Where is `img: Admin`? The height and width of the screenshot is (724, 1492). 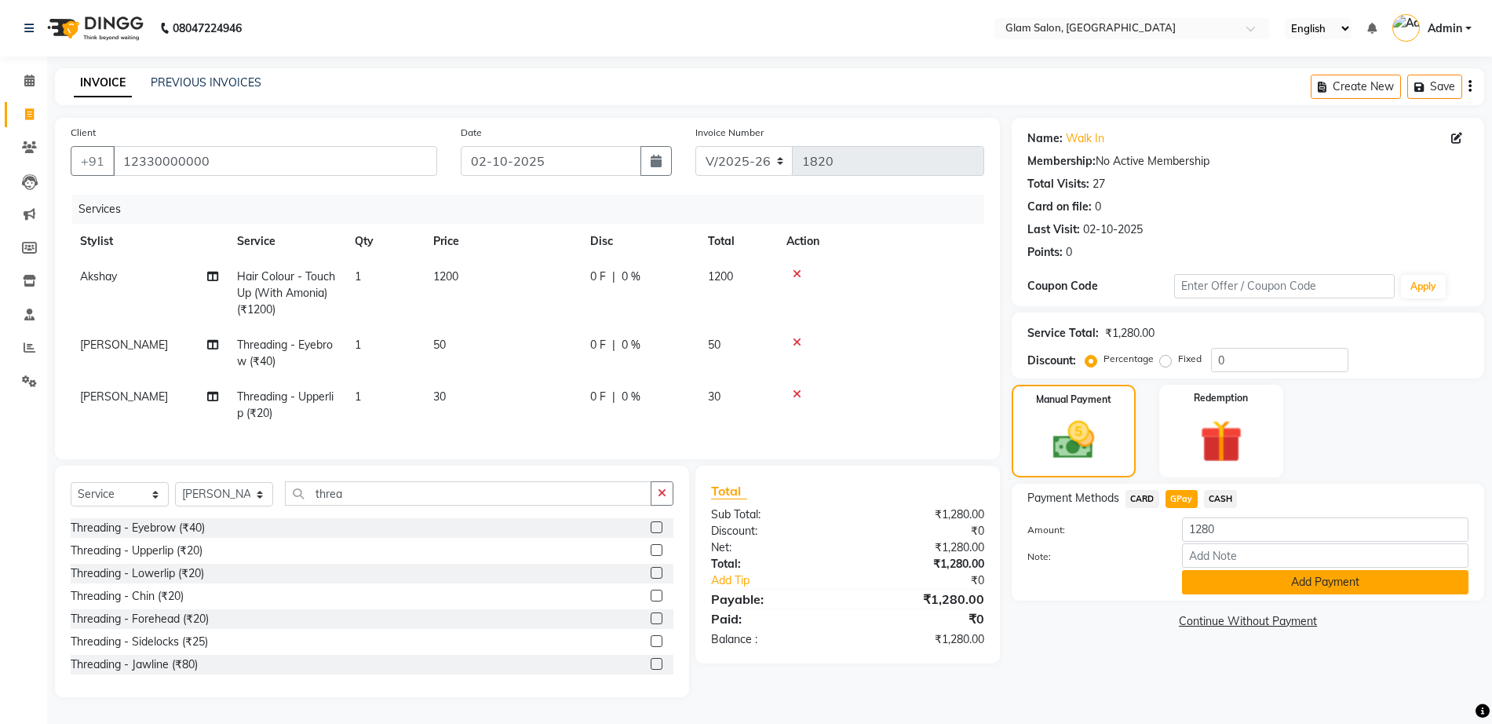
img: Admin is located at coordinates (1406, 27).